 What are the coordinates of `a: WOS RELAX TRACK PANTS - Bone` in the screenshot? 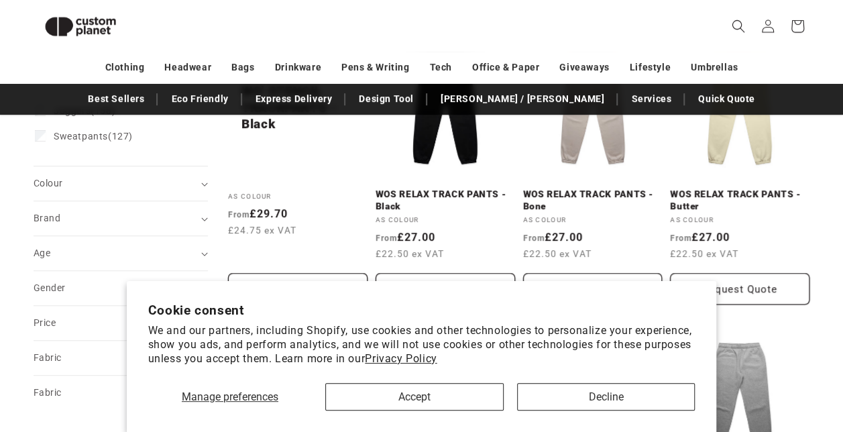 It's located at (593, 200).